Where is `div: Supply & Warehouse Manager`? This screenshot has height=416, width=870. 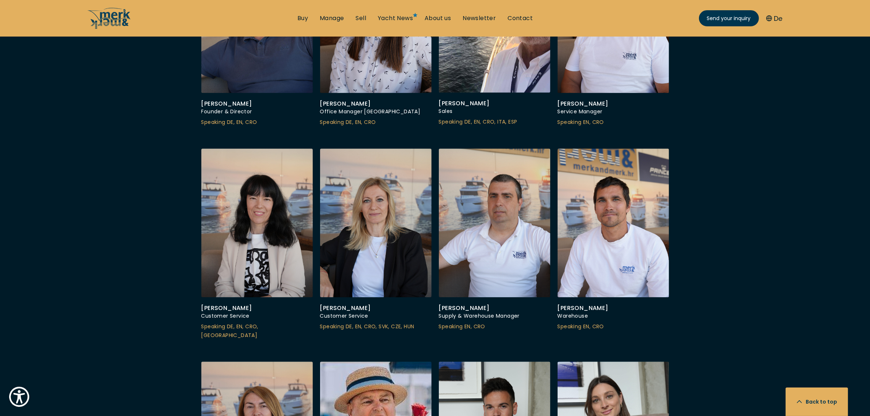
div: Supply & Warehouse Manager is located at coordinates (495, 316).